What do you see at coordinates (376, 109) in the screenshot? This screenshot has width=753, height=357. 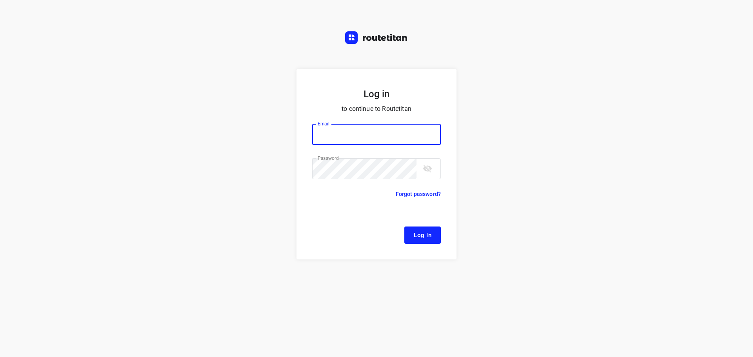 I see `p: to continue to Routetitan` at bounding box center [376, 109].